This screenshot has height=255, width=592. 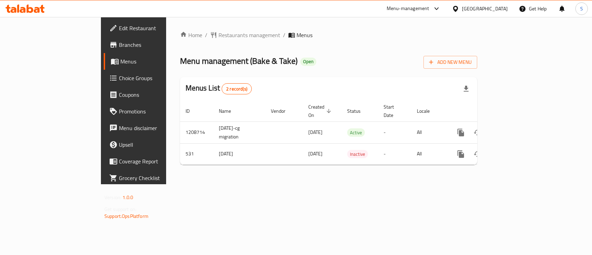 I want to click on div: Inactive, so click(x=357, y=154).